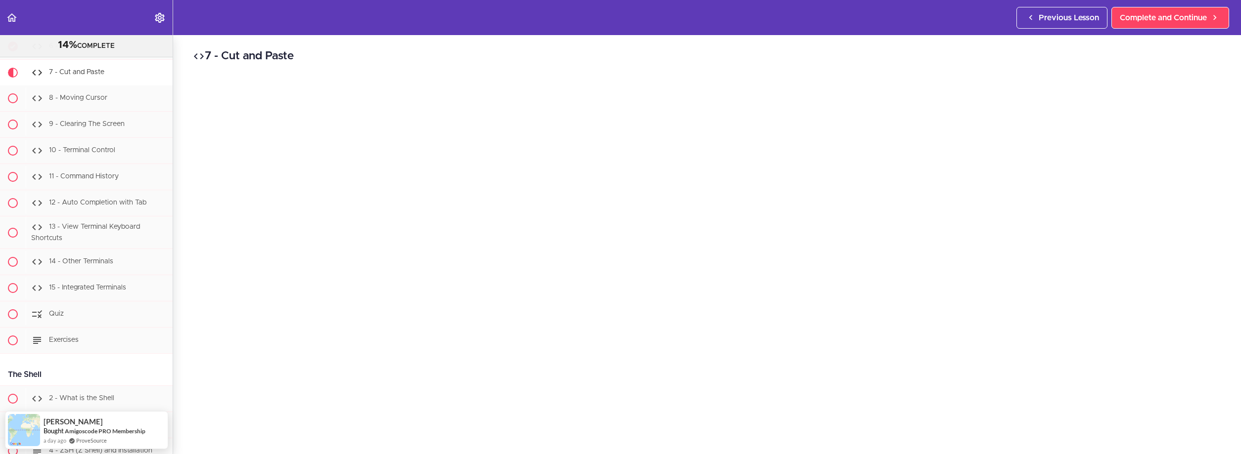 Image resolution: width=1241 pixels, height=454 pixels. I want to click on span: 13 - View Terminal Keyboard Shortcuts, so click(86, 232).